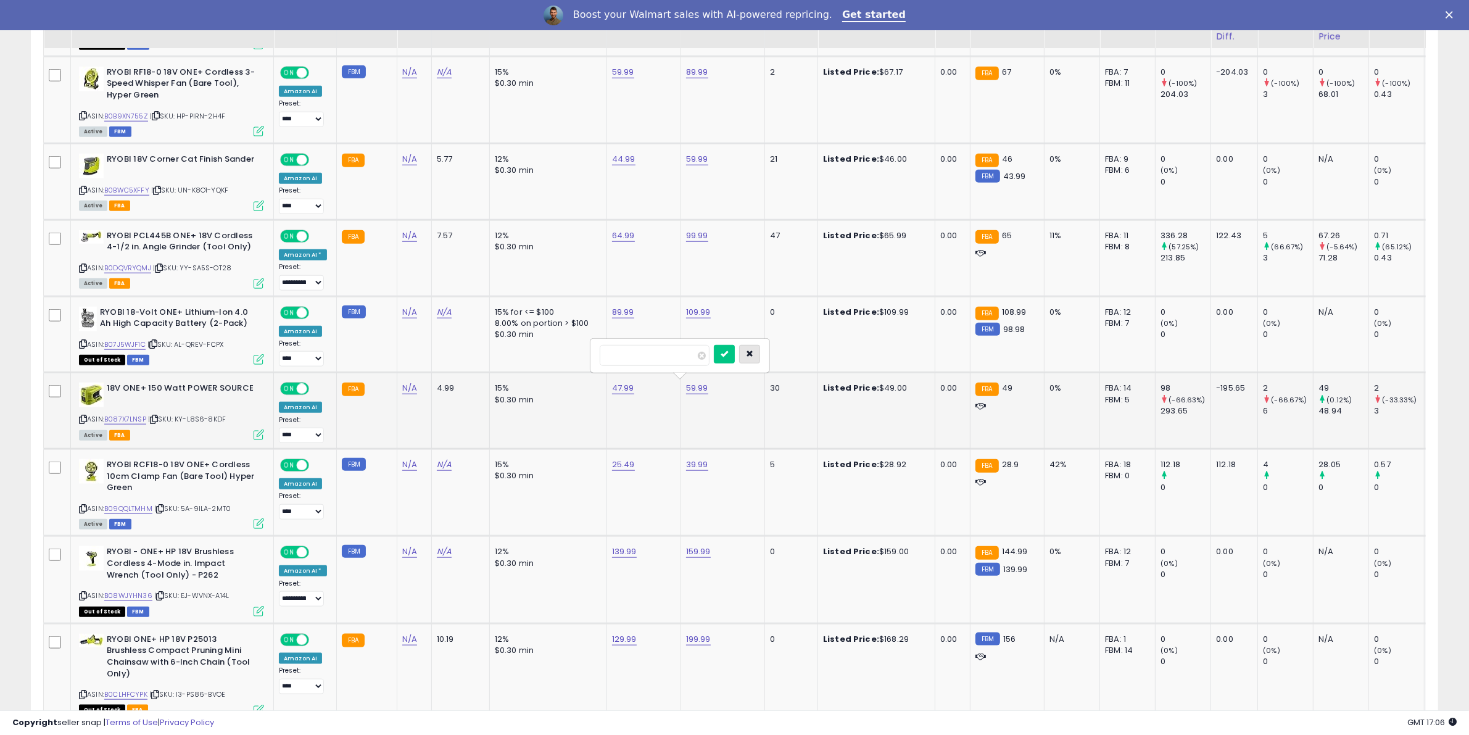 Image resolution: width=1469 pixels, height=735 pixels. What do you see at coordinates (1011, 464) in the screenshot?
I see `span: 28.9` at bounding box center [1011, 464].